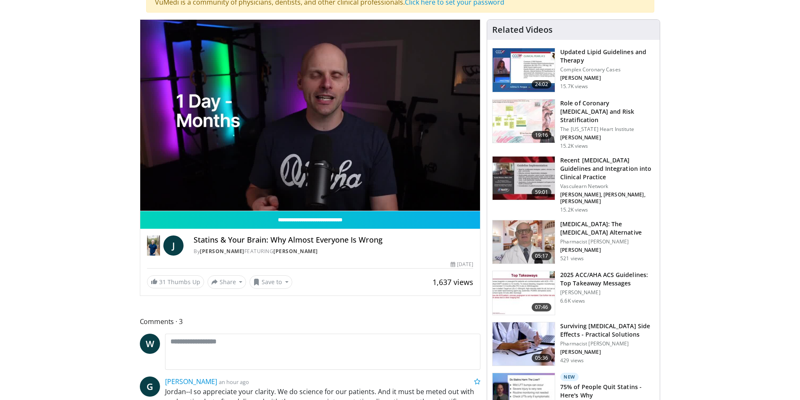 This screenshot has width=800, height=400. Describe the element at coordinates (173, 246) in the screenshot. I see `span: J` at that location.